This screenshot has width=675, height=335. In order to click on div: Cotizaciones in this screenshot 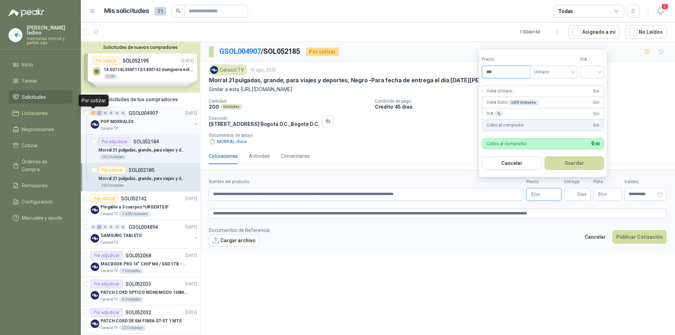, I will do `click(223, 156)`.